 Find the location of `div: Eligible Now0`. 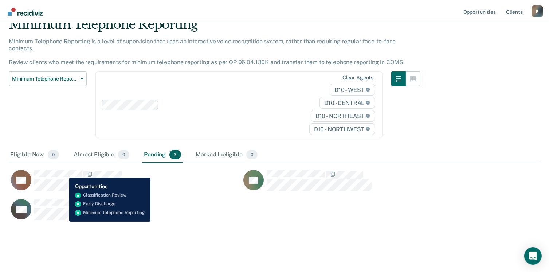

div: Eligible Now0 is located at coordinates (35, 155).